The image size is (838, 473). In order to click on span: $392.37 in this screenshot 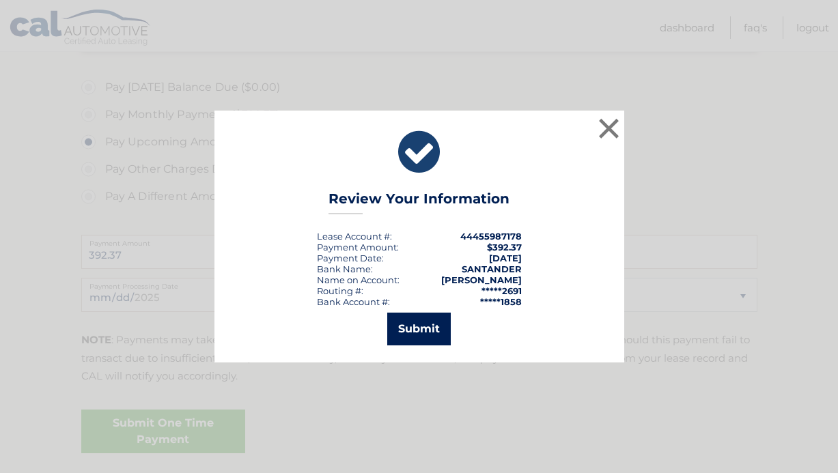, I will do `click(504, 247)`.